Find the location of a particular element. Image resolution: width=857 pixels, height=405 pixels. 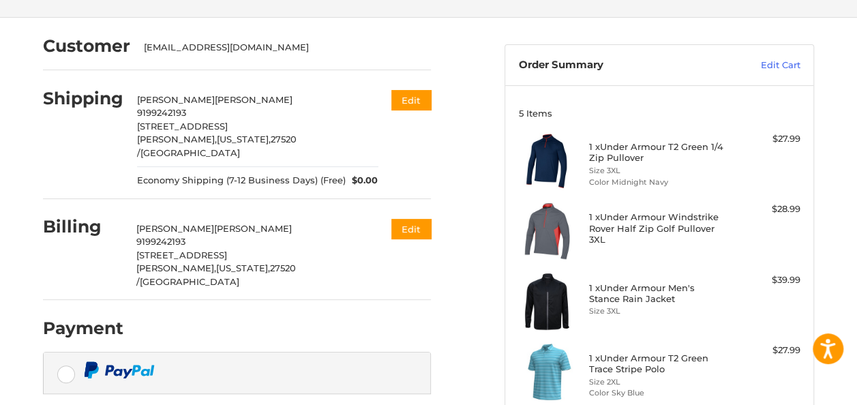

h4: 1 x Under Armour Windstrike Rover Half Zip Golf Pullover 3XL is located at coordinates (658, 228).